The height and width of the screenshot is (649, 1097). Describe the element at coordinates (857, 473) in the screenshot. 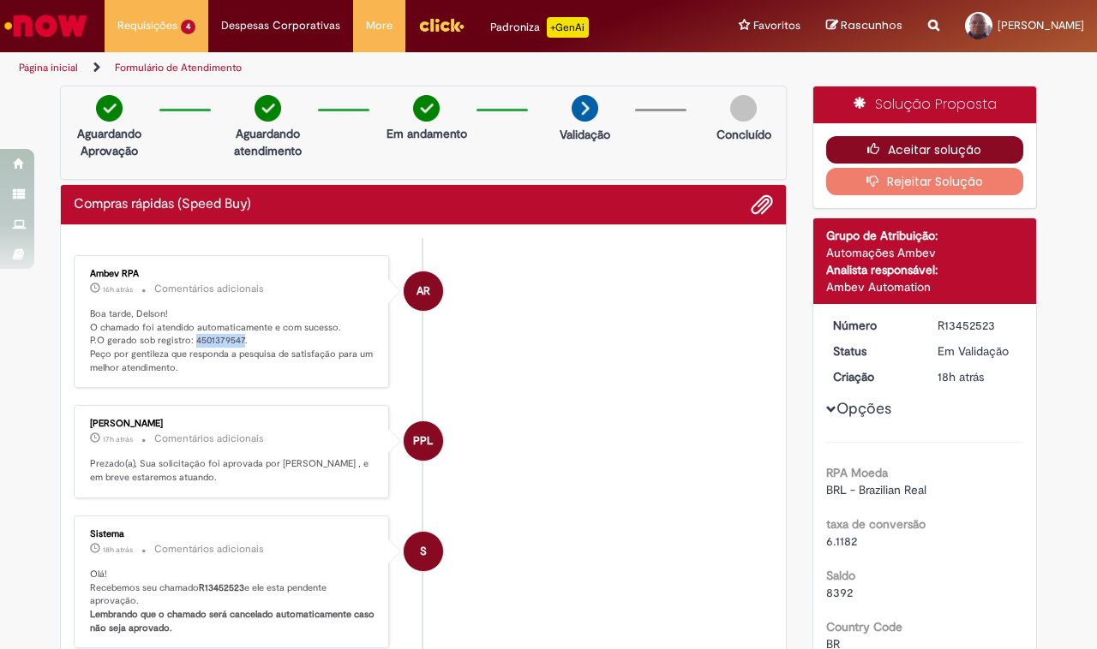

I see `b: RPA Moeda` at that location.